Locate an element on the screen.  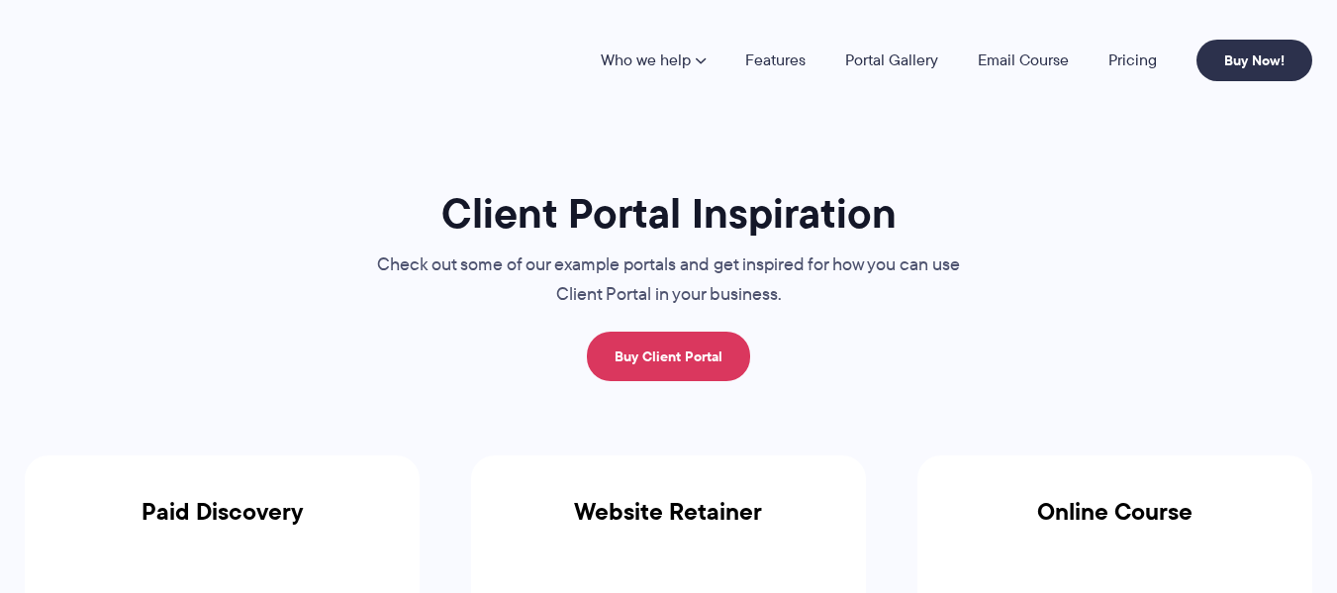
h1: Client Portal Inspiration is located at coordinates (669, 213).